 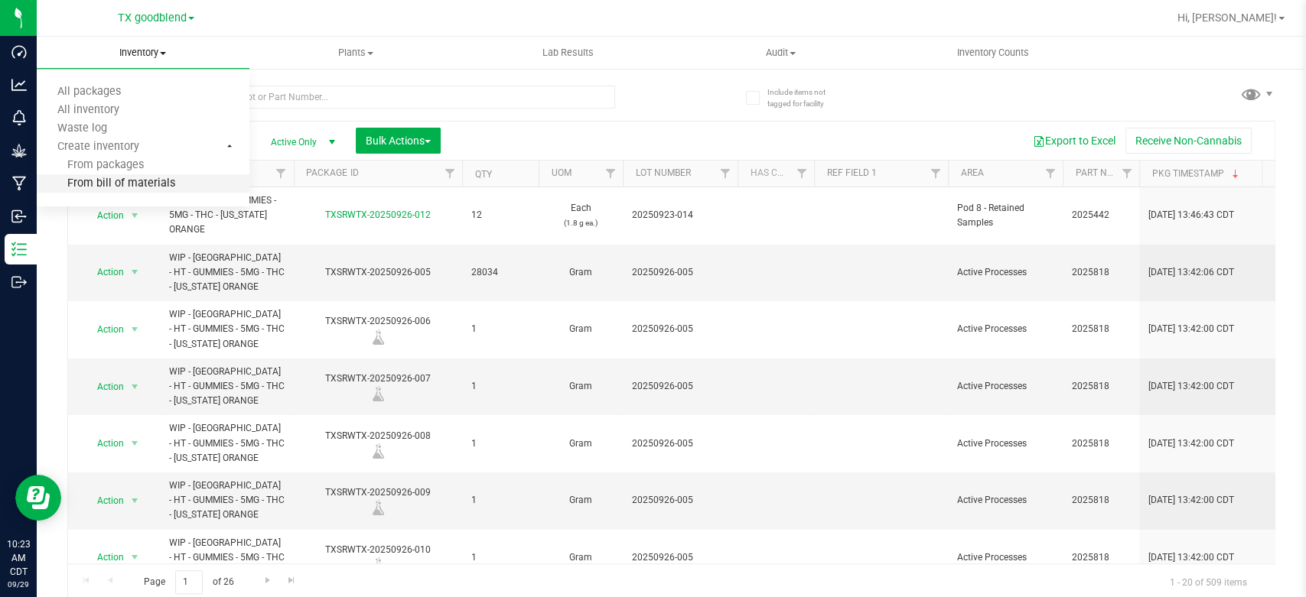 What do you see at coordinates (568, 53) in the screenshot?
I see `a: Lab Results` at bounding box center [568, 53].